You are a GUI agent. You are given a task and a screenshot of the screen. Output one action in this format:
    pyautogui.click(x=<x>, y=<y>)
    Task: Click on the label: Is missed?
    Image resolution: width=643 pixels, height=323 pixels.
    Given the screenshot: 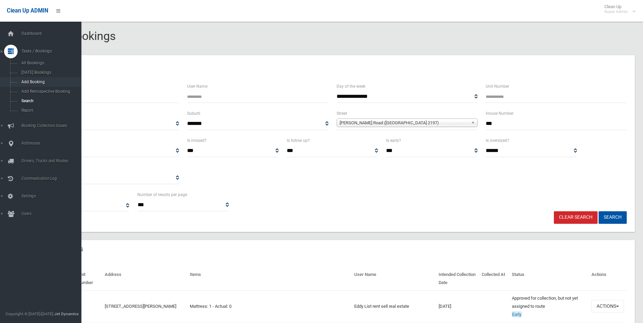 What is the action you would take?
    pyautogui.click(x=197, y=141)
    